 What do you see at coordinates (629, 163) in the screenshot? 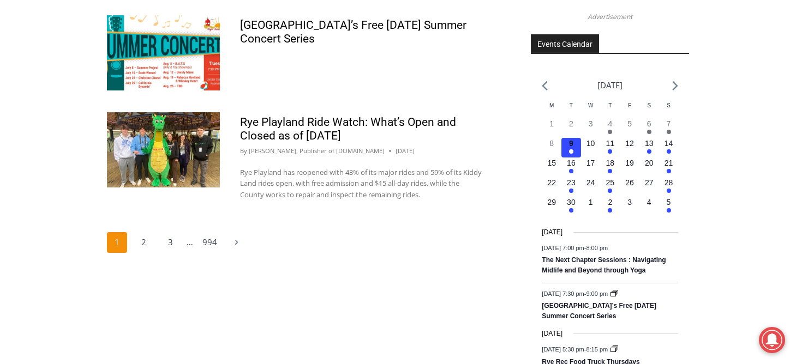
I see `time: 19` at bounding box center [629, 163].